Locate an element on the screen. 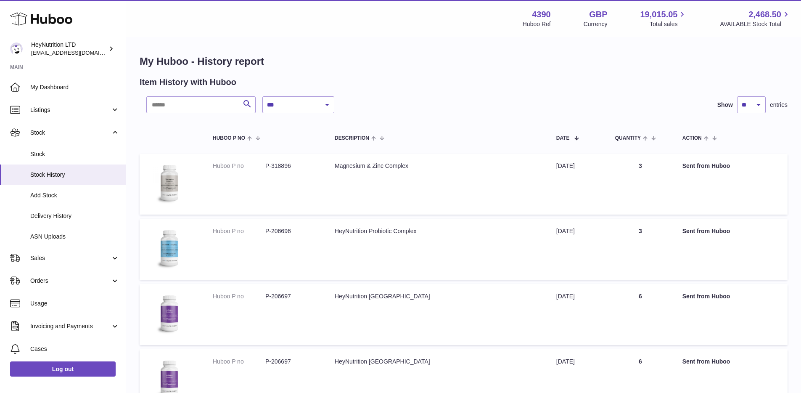  span: Orders is located at coordinates (70, 281).